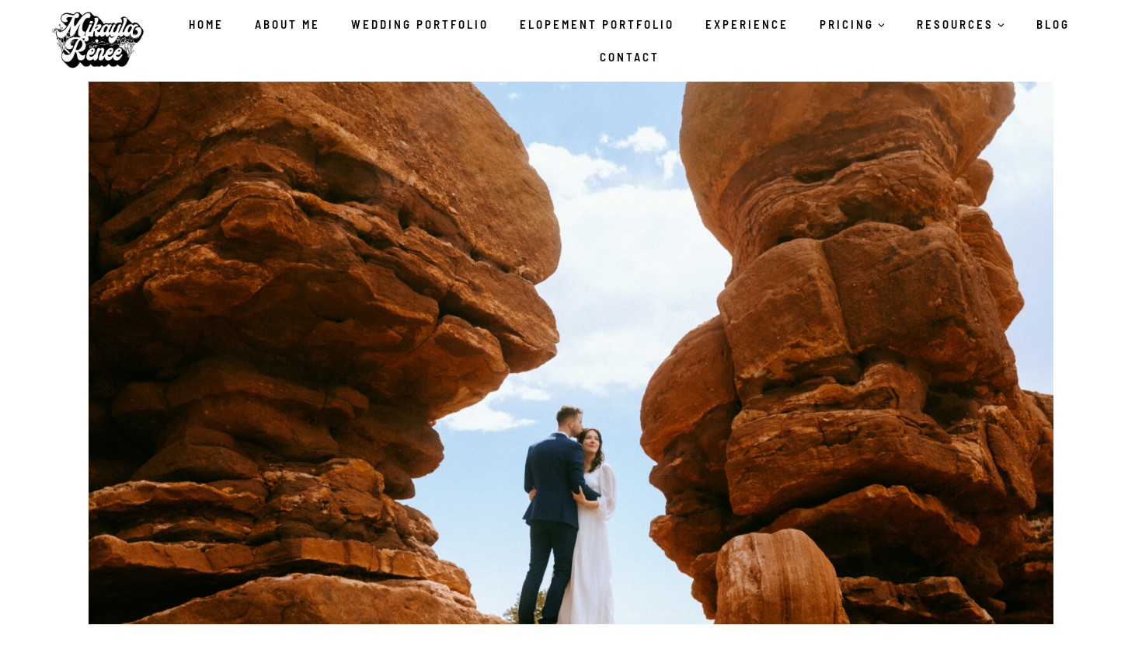 This screenshot has height=646, width=1142. What do you see at coordinates (288, 24) in the screenshot?
I see `a: About Me` at bounding box center [288, 24].